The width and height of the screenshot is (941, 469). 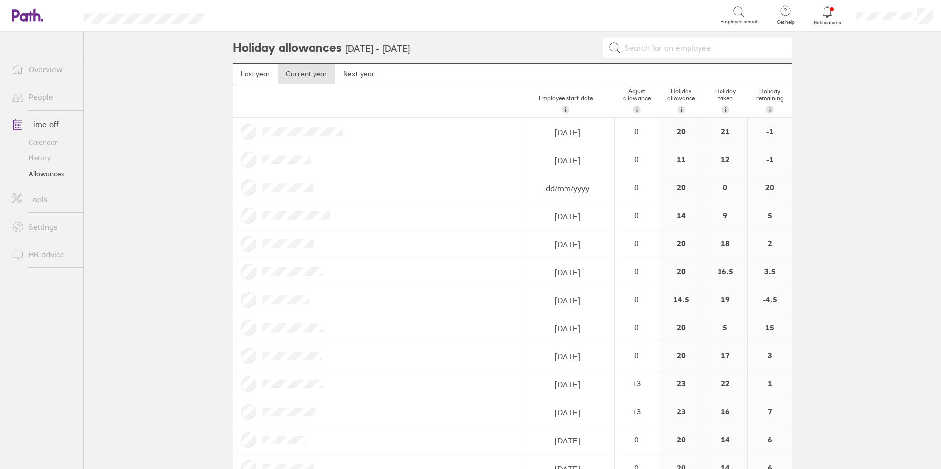 I want to click on div: Holiday allowance, so click(x=681, y=101).